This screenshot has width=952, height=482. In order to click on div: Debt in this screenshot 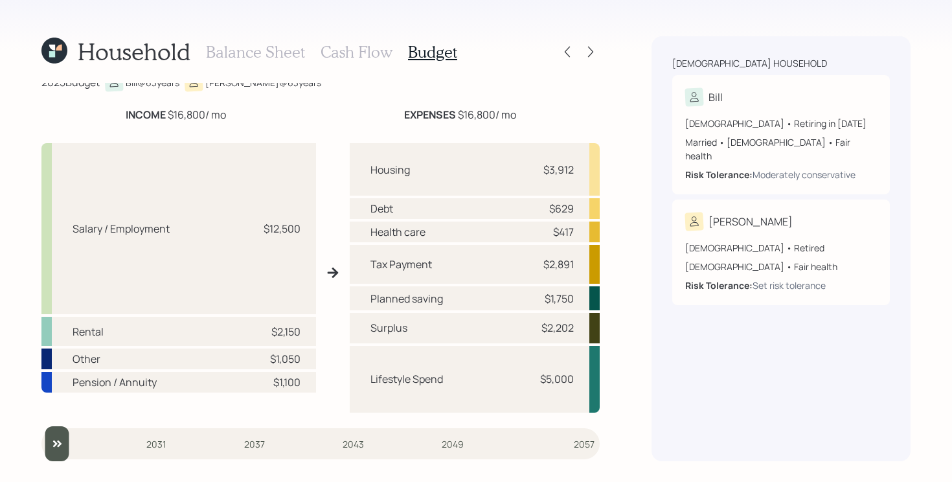, I will do `click(381, 209)`.